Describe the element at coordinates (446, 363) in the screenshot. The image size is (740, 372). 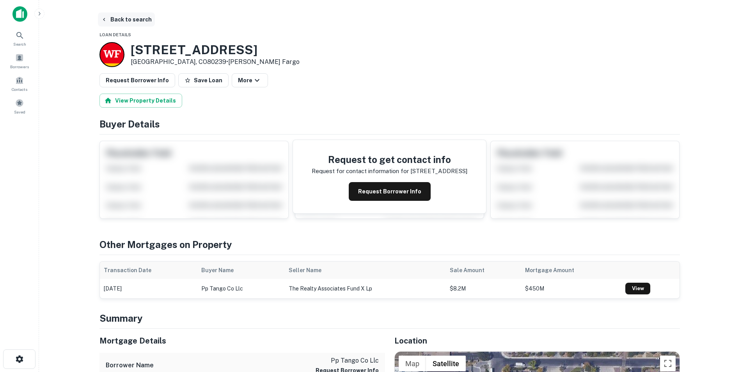
I see `button: Show satellite imagery` at that location.